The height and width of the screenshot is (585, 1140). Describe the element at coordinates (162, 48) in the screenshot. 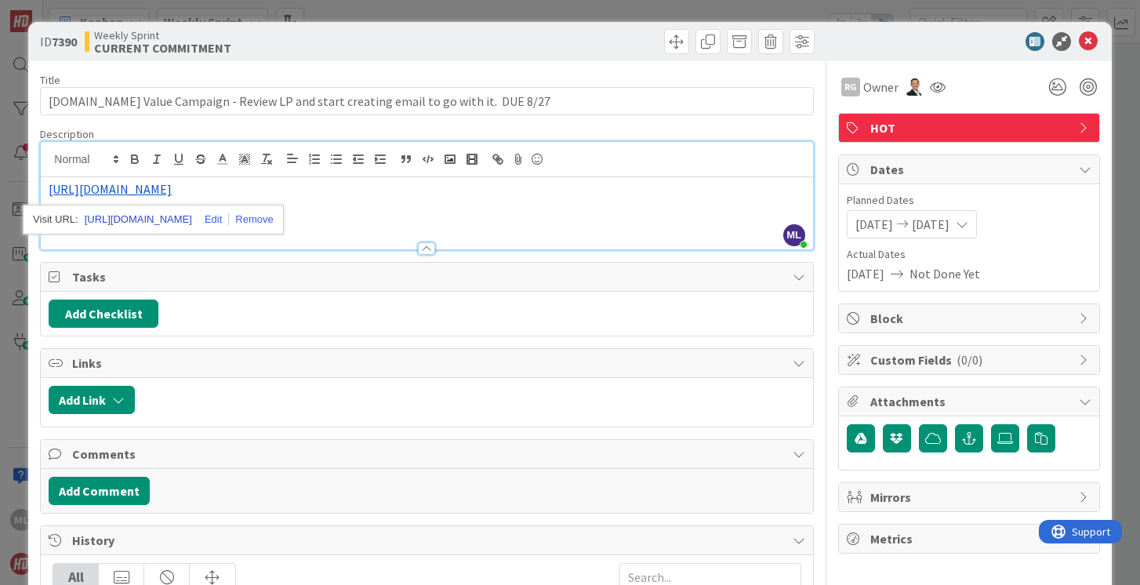

I see `b: CURRENT COMMITMENT` at that location.